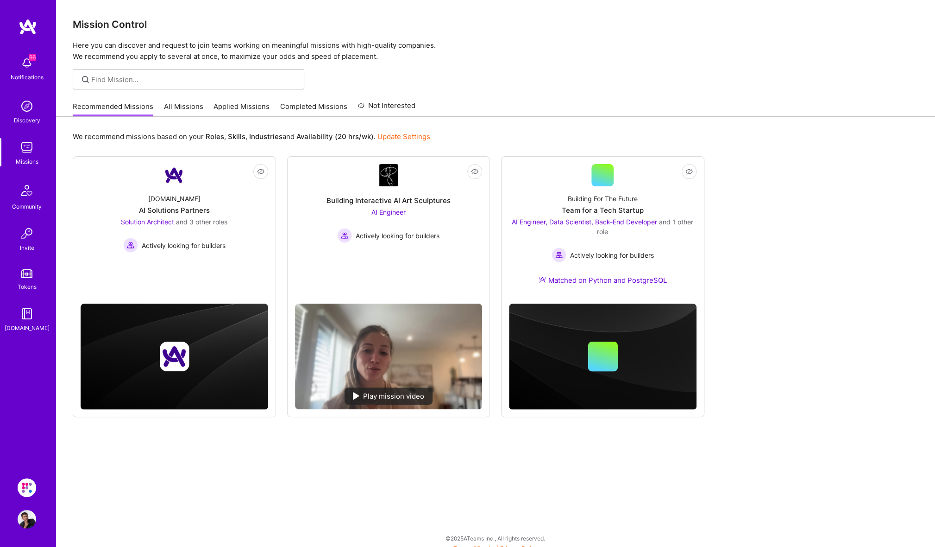 Image resolution: width=935 pixels, height=547 pixels. I want to click on p: We recommend missions based on your , , and ., so click(251, 136).